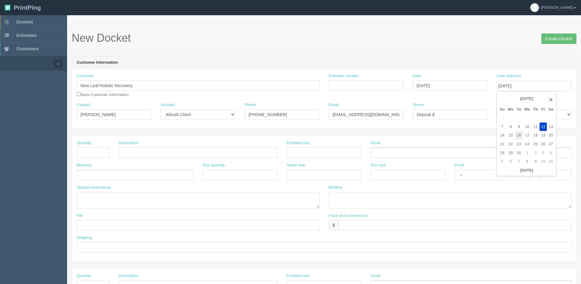  Describe the element at coordinates (543, 109) in the screenshot. I see `th: Fr` at that location.